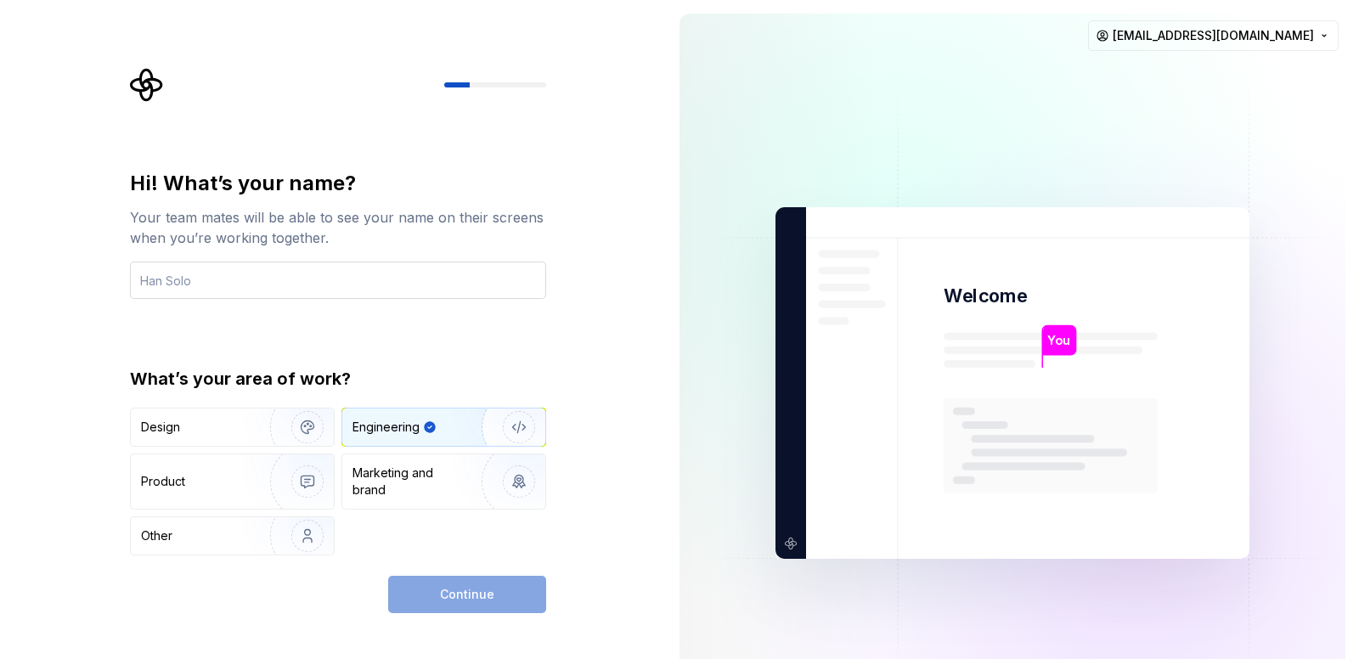 This screenshot has height=659, width=1359. I want to click on svg: Supernova Logo, so click(147, 85).